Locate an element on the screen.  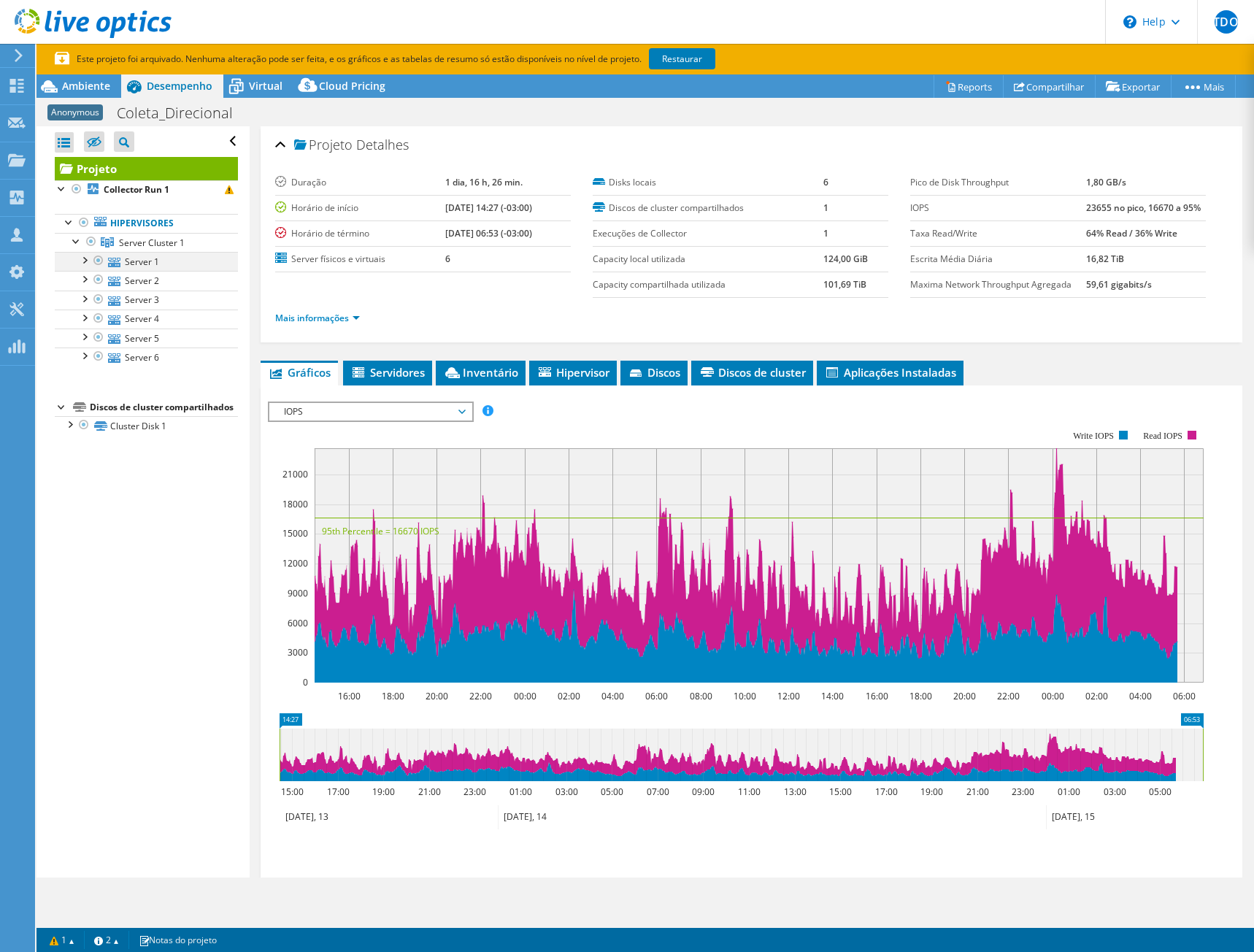
a: Hipervisores is located at coordinates (146, 223).